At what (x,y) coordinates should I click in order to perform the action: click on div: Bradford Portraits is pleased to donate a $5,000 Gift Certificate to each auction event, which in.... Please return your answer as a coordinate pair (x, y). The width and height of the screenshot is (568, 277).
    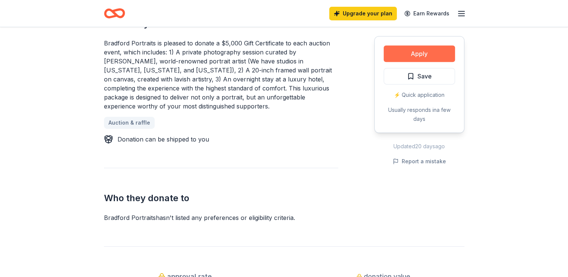
    Looking at the image, I should click on (221, 75).